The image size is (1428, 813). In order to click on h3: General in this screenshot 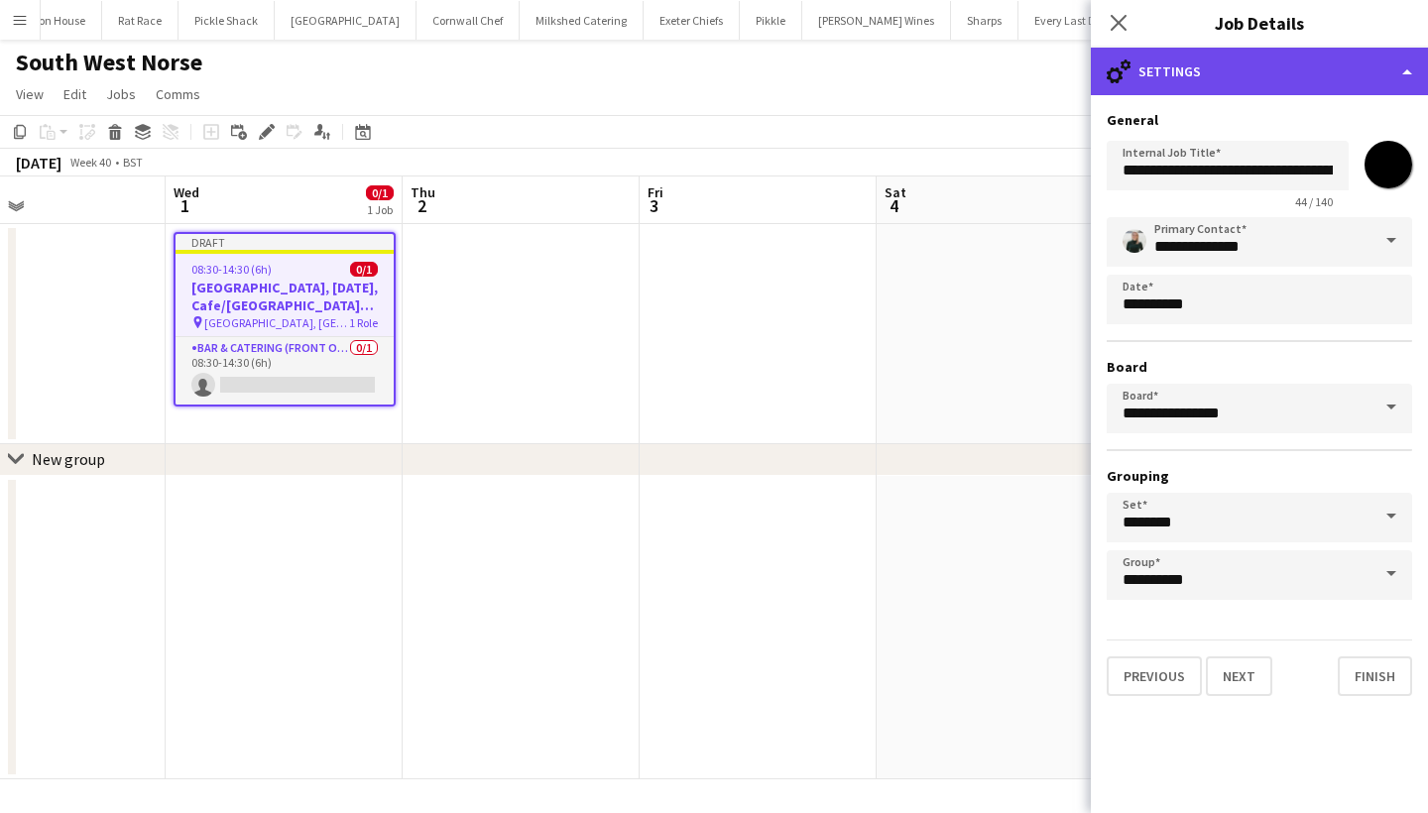, I will do `click(1259, 120)`.